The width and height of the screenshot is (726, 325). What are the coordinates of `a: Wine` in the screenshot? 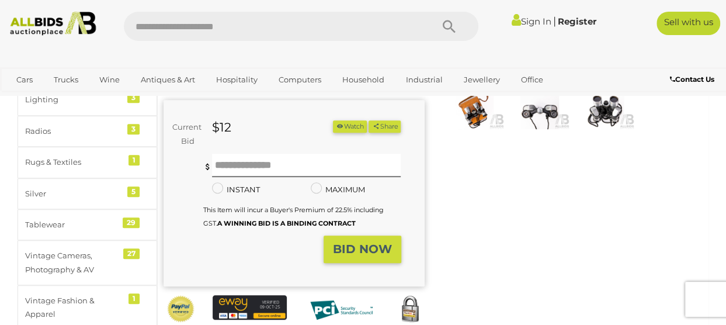 It's located at (109, 79).